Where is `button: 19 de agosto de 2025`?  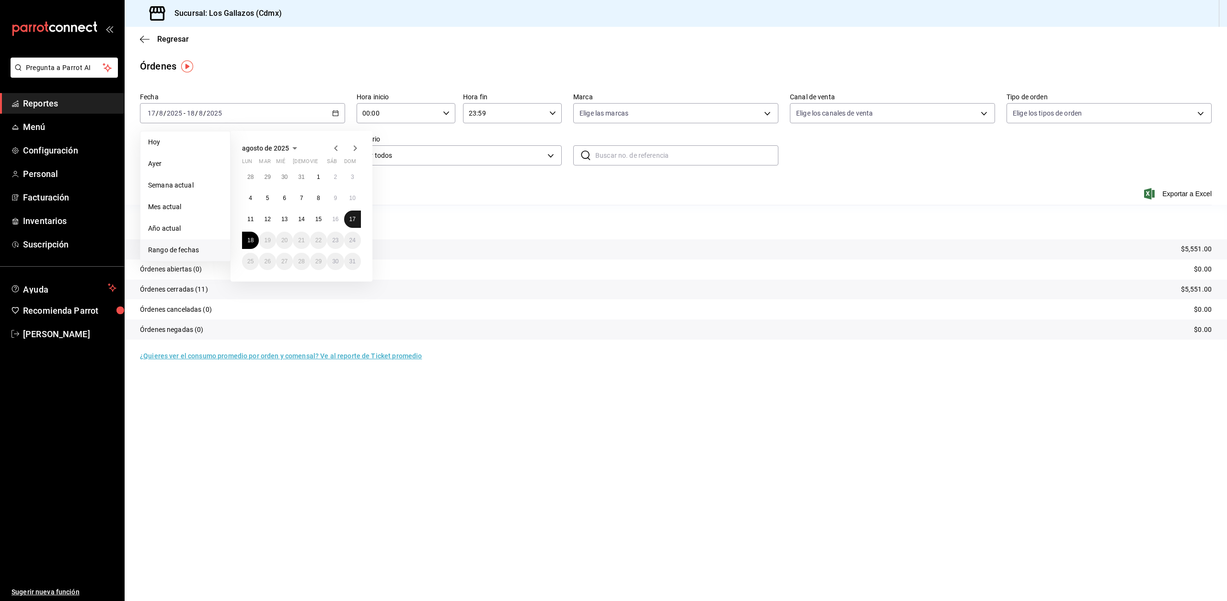
button: 19 de agosto de 2025 is located at coordinates (267, 240).